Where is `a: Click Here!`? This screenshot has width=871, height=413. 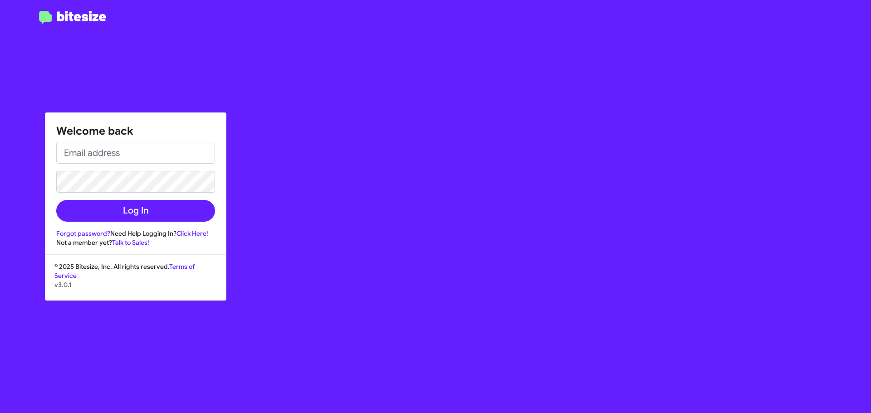 a: Click Here! is located at coordinates (192, 234).